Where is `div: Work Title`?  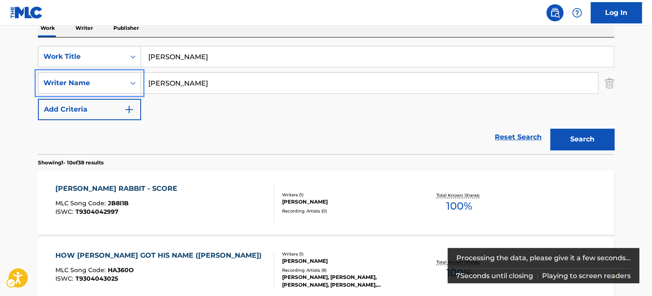
div: Work Title is located at coordinates (82, 57).